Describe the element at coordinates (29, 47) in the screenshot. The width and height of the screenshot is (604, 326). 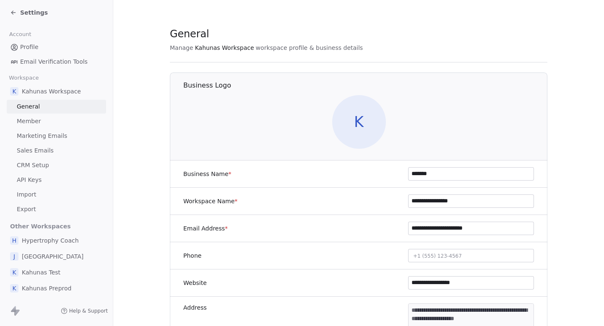
I see `span: Profile` at that location.